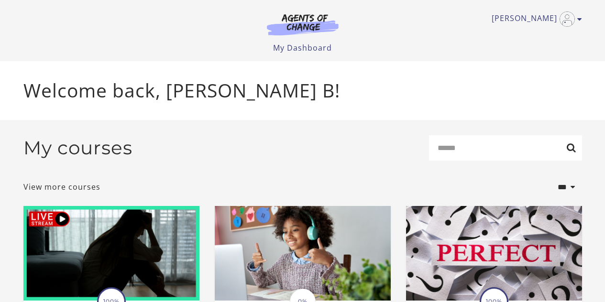 The height and width of the screenshot is (302, 605). I want to click on a: My Dashboard, so click(302, 48).